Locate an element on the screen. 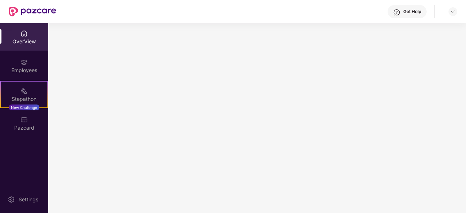 The width and height of the screenshot is (466, 213). div: New Challenge is located at coordinates (24, 108).